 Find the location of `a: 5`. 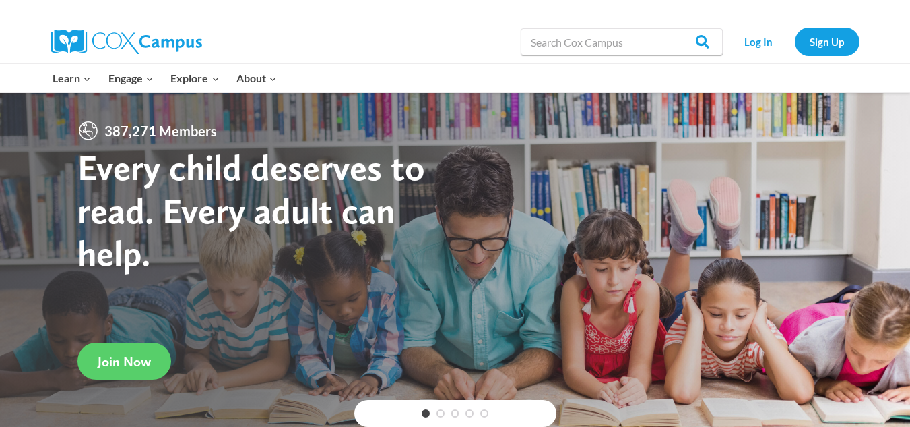

a: 5 is located at coordinates (485, 413).